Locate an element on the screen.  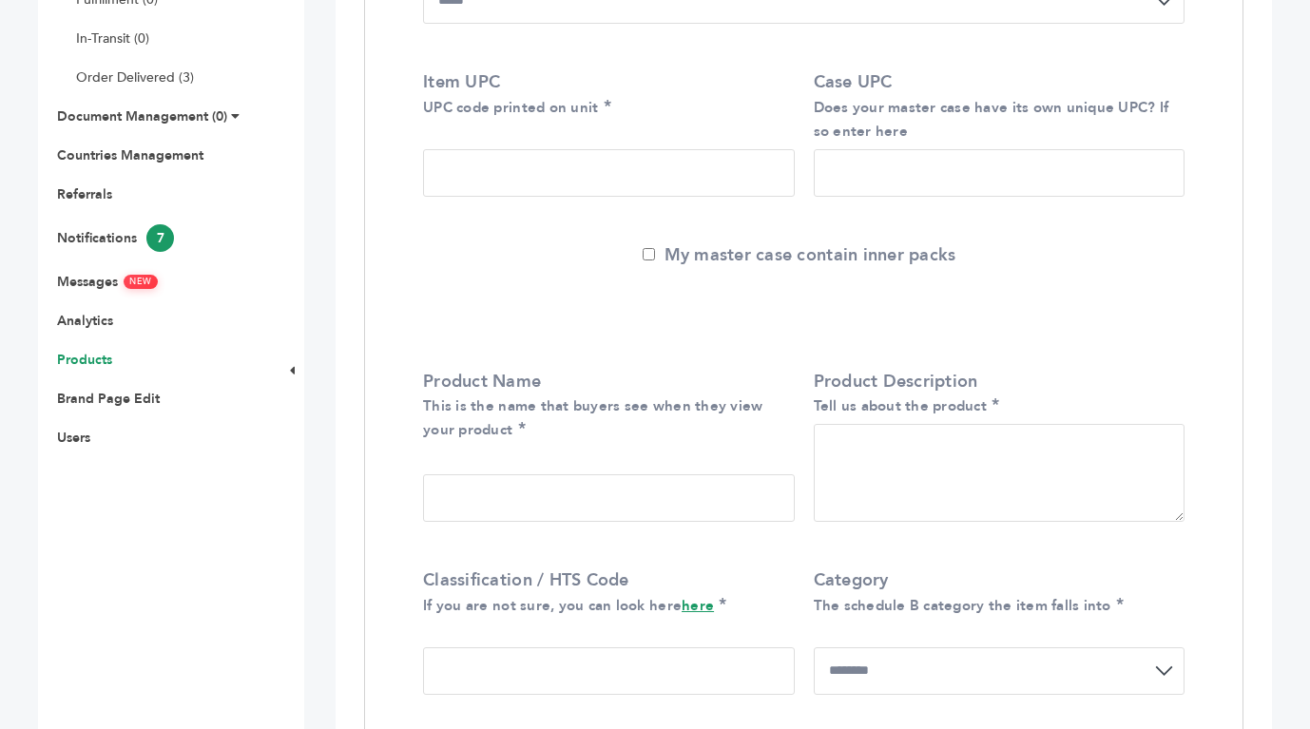
a: here is located at coordinates (698, 606).